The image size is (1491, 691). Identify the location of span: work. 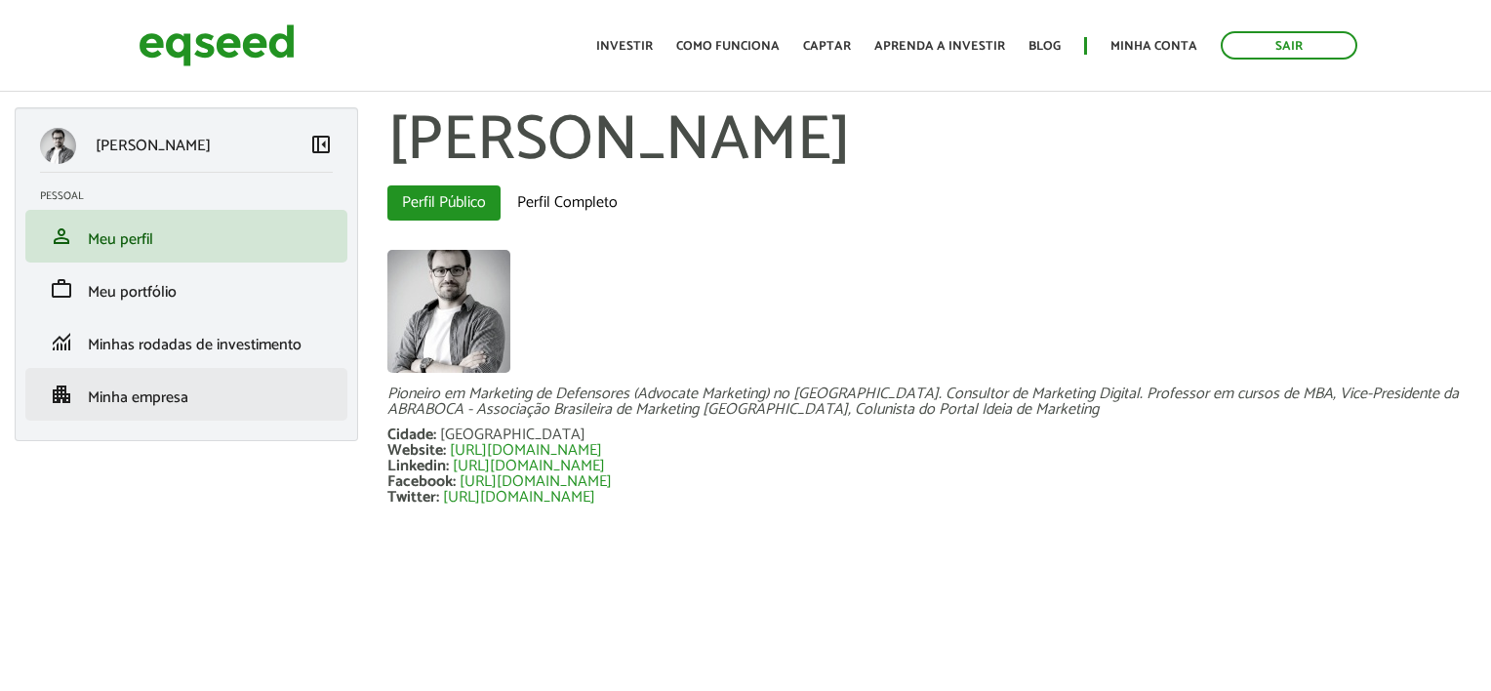
(61, 289).